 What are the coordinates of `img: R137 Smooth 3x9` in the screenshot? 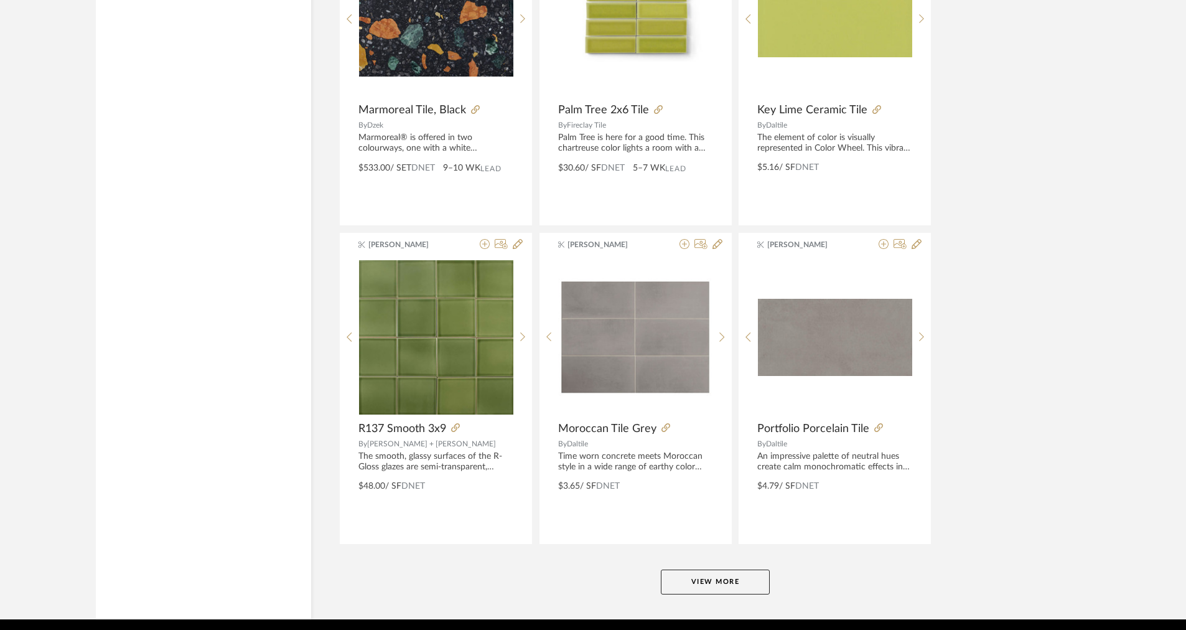 It's located at (436, 337).